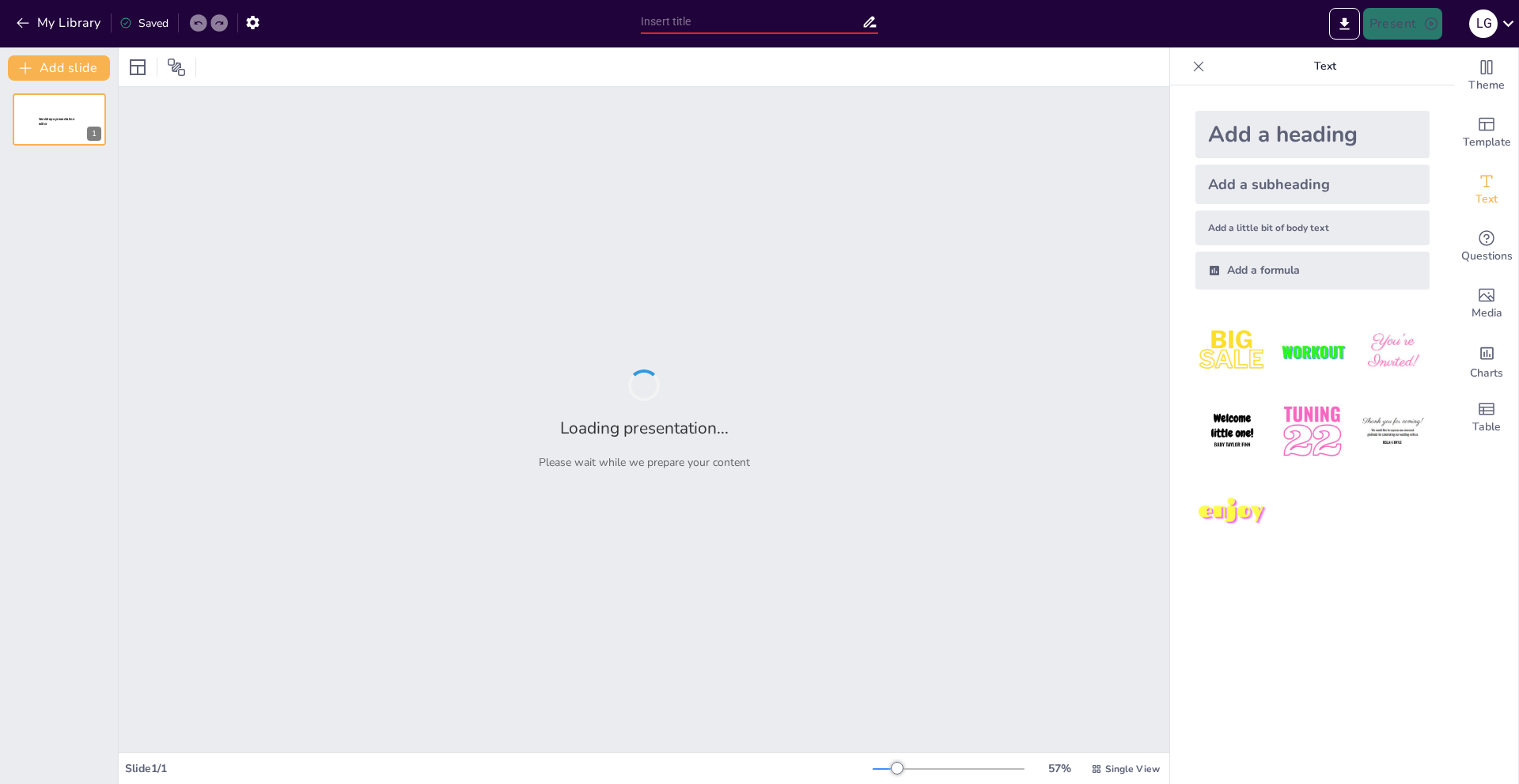  I want to click on div: Add a heading, so click(1312, 135).